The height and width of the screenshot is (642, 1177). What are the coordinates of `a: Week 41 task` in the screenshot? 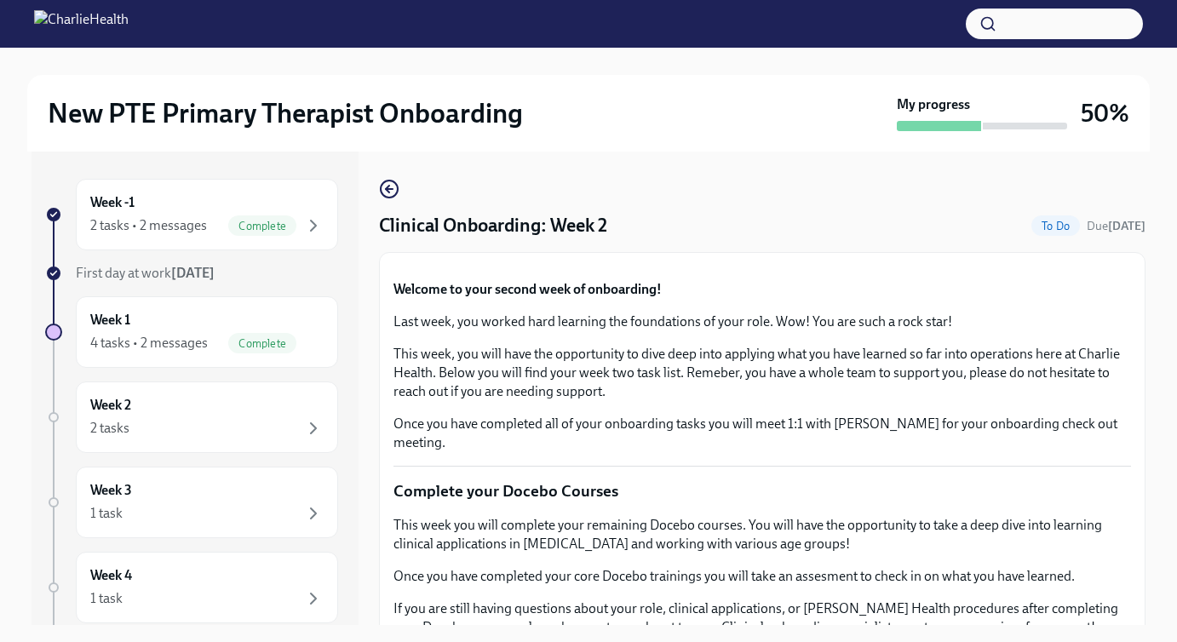 It's located at (192, 588).